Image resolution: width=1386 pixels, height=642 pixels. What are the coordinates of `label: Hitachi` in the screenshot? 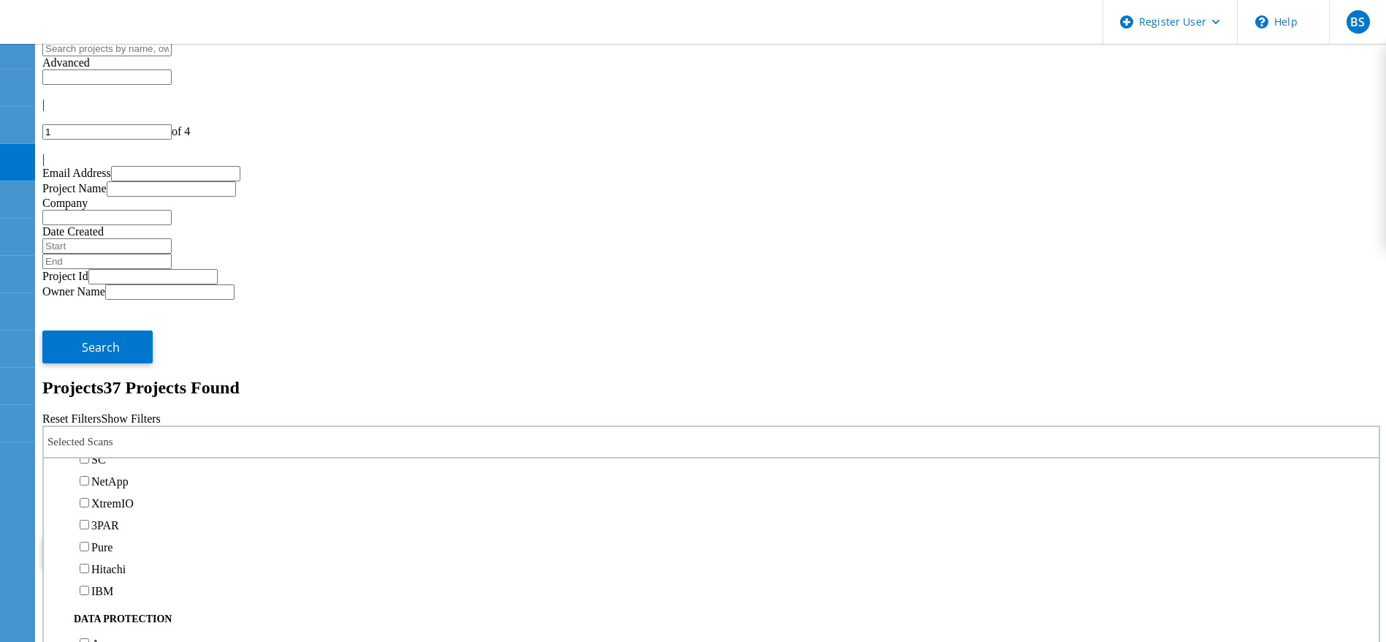 It's located at (108, 569).